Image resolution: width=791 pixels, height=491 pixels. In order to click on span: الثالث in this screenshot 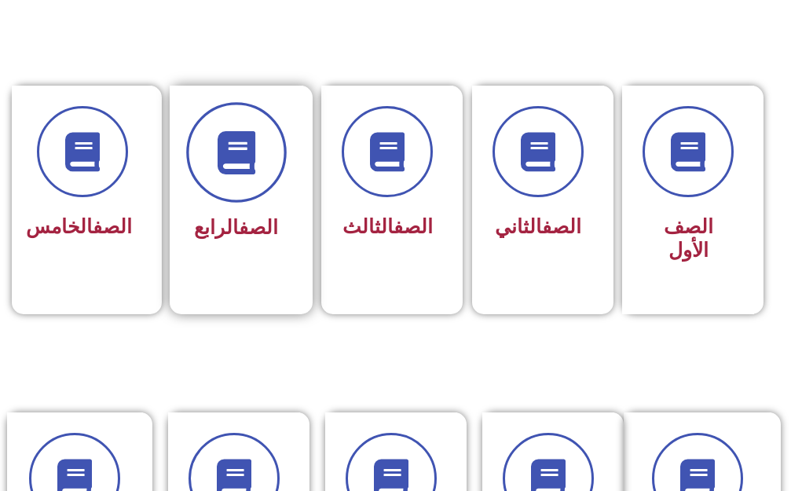, I will do `click(387, 226)`.